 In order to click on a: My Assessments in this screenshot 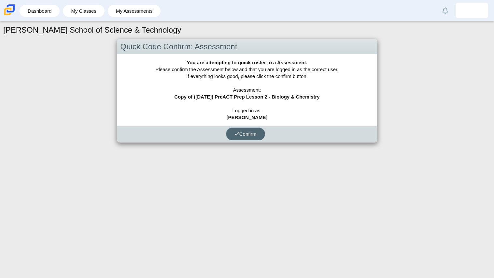, I will do `click(134, 11)`.